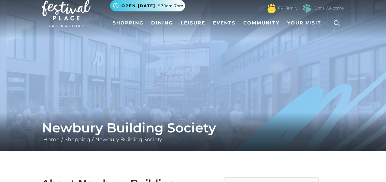 This screenshot has width=386, height=182. Describe the element at coordinates (261, 23) in the screenshot. I see `a: Community` at that location.